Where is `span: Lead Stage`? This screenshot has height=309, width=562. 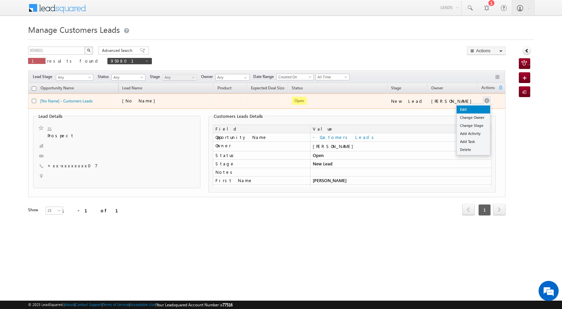 span: Lead Stage is located at coordinates (44, 77).